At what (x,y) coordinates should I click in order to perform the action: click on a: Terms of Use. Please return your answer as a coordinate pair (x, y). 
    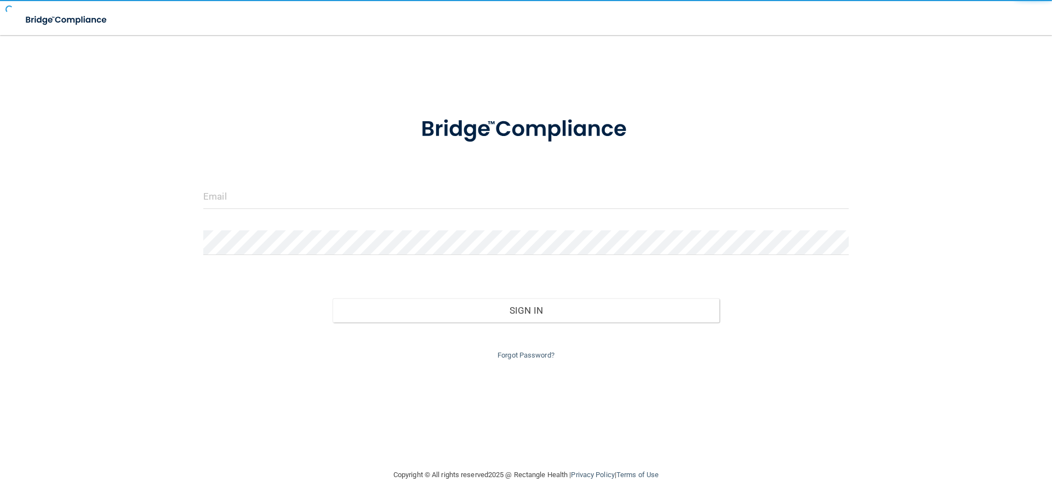
    Looking at the image, I should click on (637, 474).